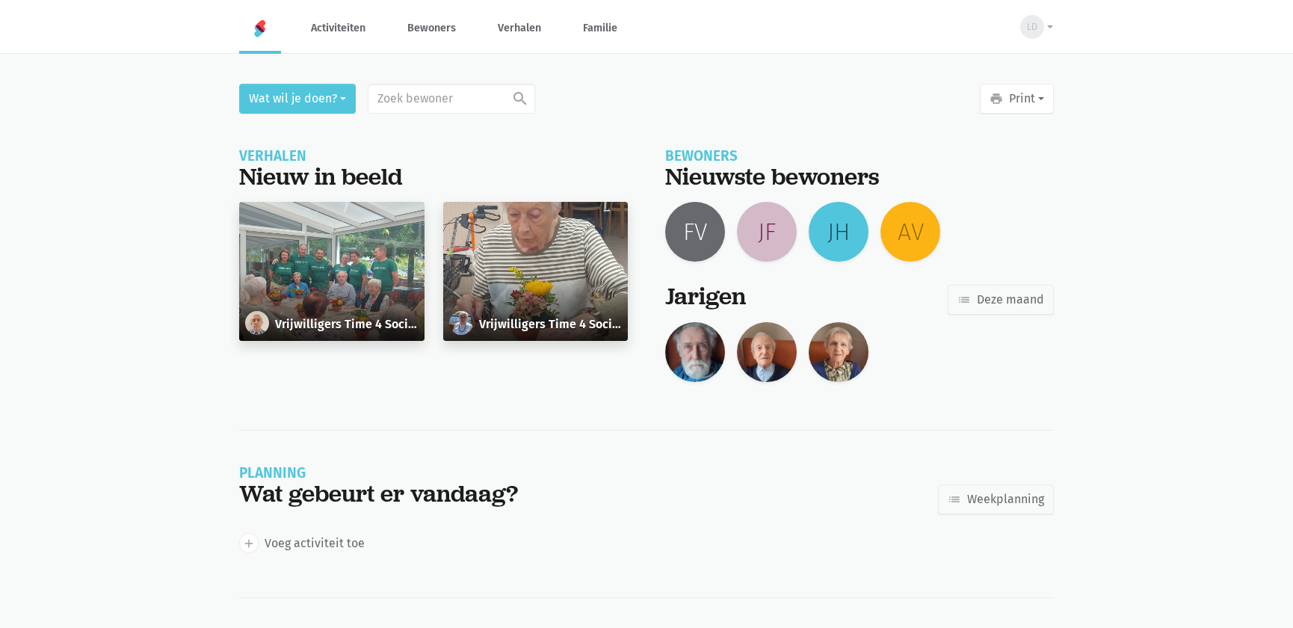 This screenshot has width=1293, height=628. Describe the element at coordinates (297, 99) in the screenshot. I see `button: Wat wil je doen?` at that location.